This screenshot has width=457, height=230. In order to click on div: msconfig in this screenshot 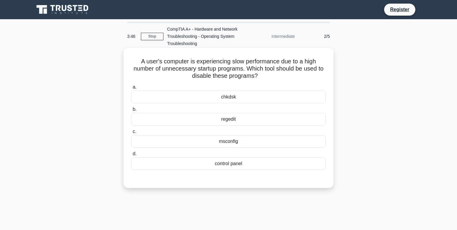, I will do `click(229, 141)`.